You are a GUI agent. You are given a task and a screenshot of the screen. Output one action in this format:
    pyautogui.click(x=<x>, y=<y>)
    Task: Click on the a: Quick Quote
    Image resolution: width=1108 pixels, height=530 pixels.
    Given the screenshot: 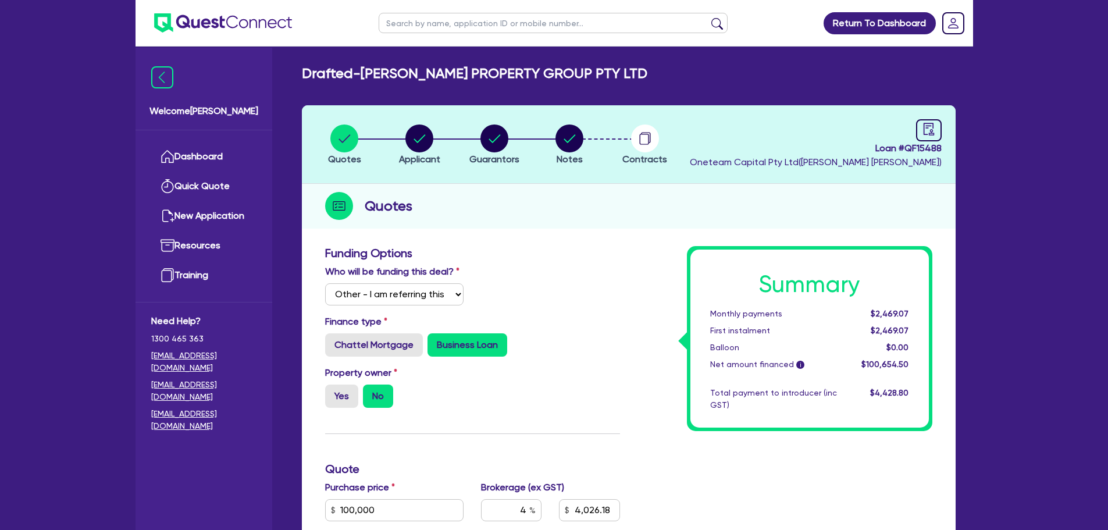 What is the action you would take?
    pyautogui.click(x=204, y=186)
    